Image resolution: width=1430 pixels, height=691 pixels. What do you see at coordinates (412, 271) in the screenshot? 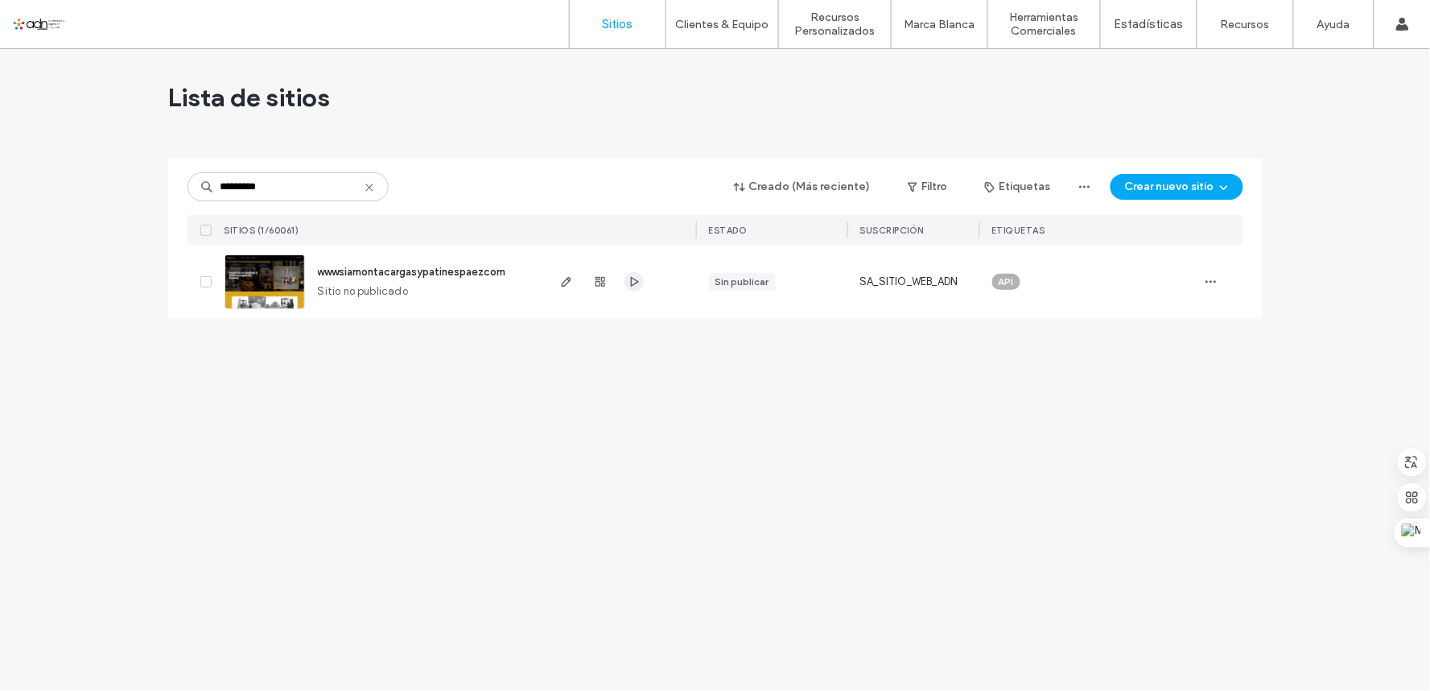
I see `a: wwwsiamontacargasypatinespaezcom` at bounding box center [412, 271].